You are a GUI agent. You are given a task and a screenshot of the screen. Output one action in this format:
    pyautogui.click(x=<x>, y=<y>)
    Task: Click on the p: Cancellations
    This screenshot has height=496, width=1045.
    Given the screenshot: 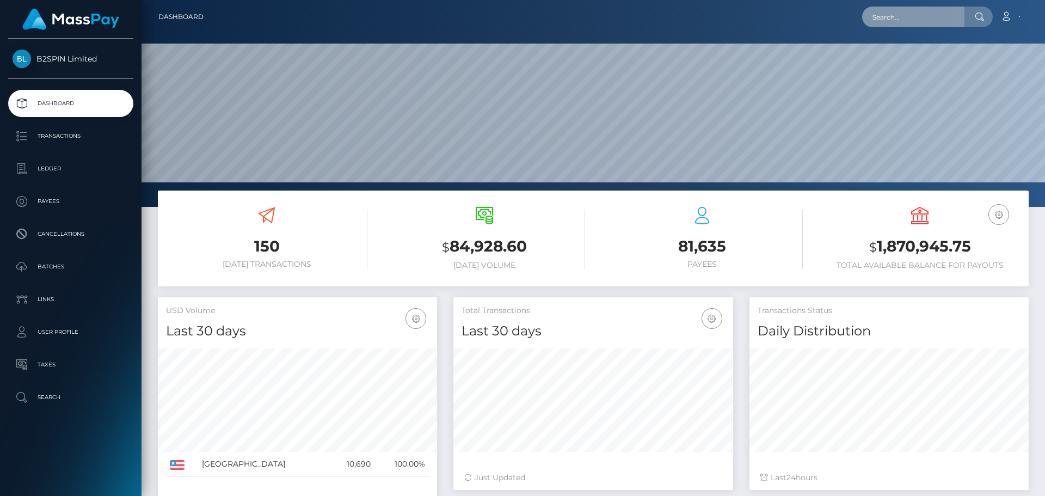 What is the action you would take?
    pyautogui.click(x=71, y=234)
    